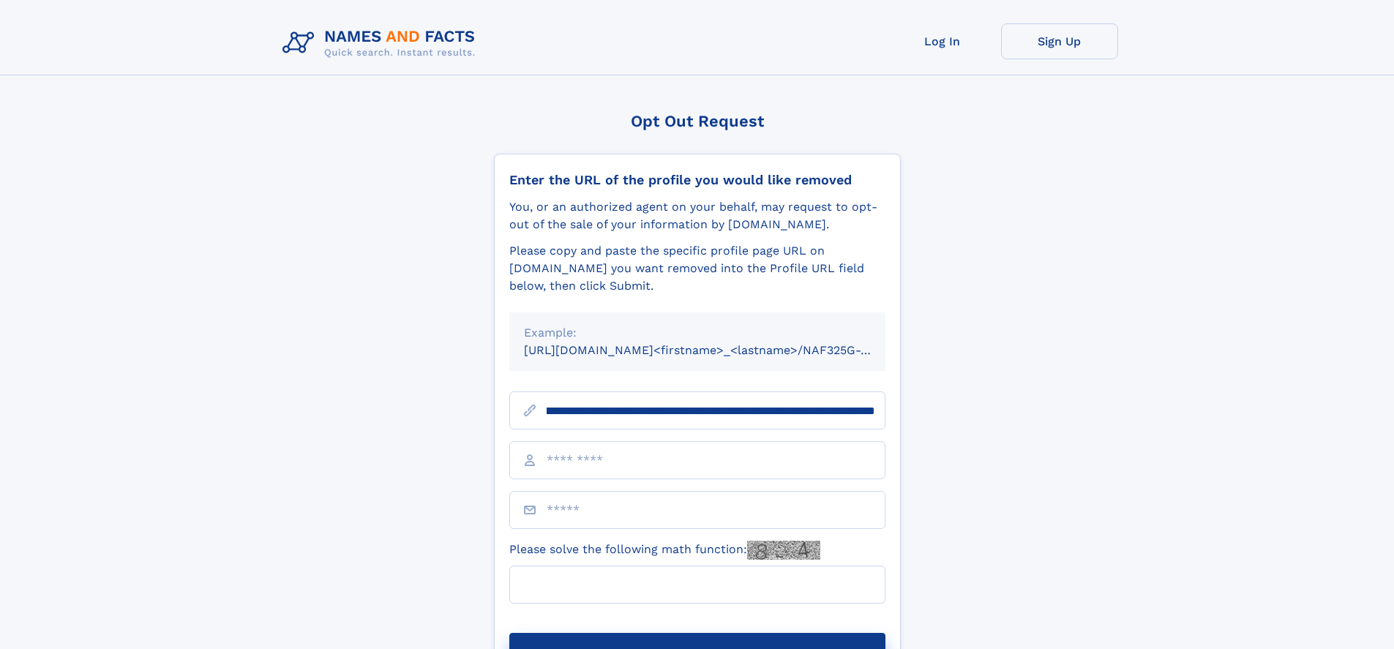  Describe the element at coordinates (664, 550) in the screenshot. I see `label: Please solve the following math function:` at that location.